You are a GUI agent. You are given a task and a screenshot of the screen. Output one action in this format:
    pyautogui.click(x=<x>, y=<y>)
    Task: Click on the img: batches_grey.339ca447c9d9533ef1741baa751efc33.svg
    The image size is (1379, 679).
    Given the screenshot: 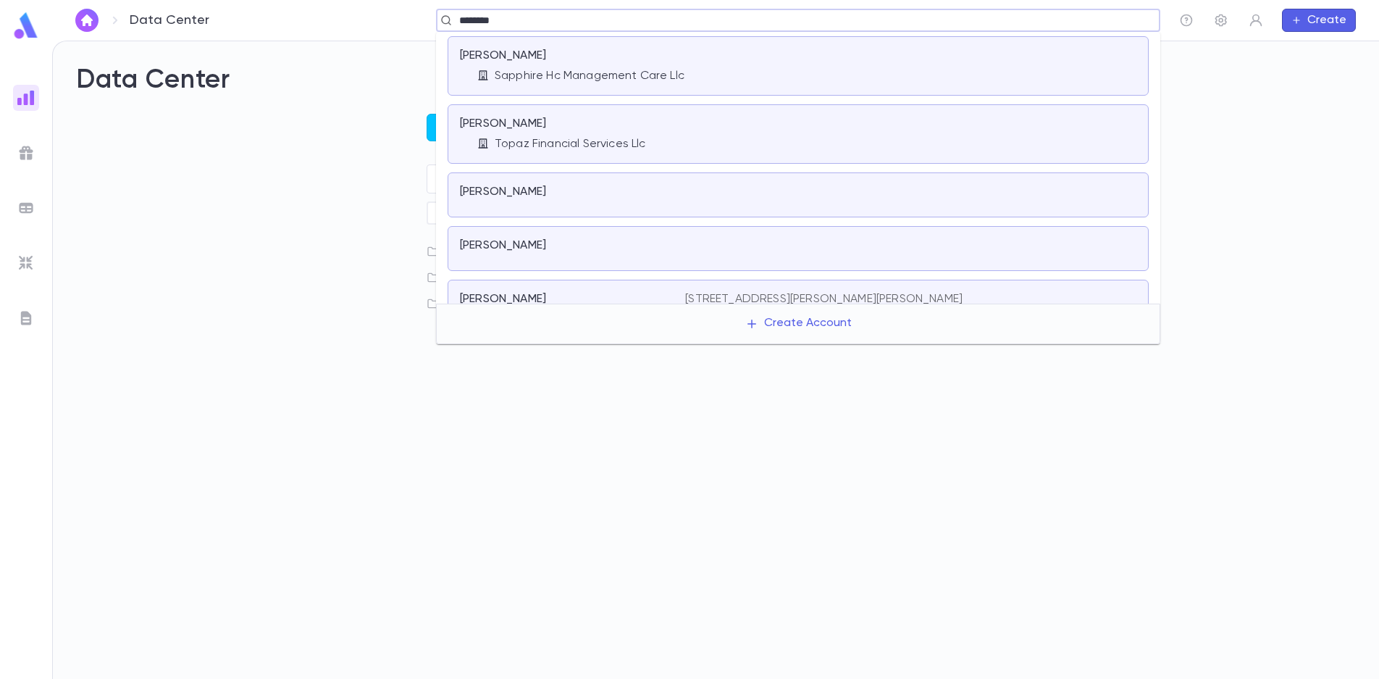 What is the action you would take?
    pyautogui.click(x=26, y=208)
    